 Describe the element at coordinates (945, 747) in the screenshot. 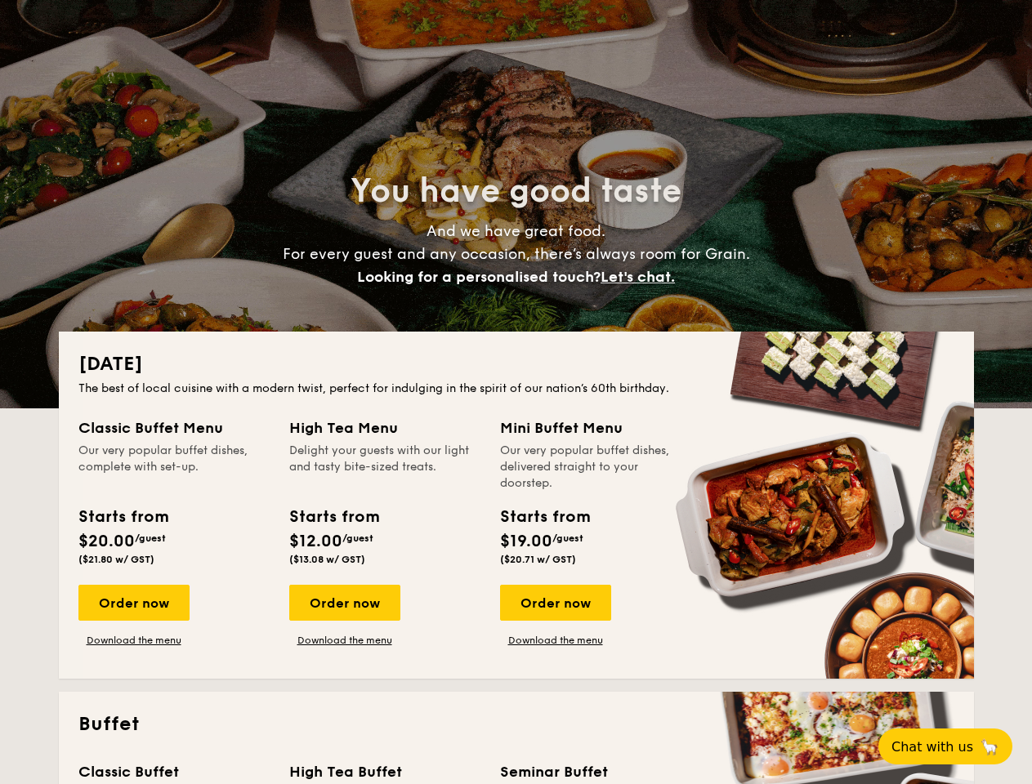

I see `button: Chat with us🦙` at that location.